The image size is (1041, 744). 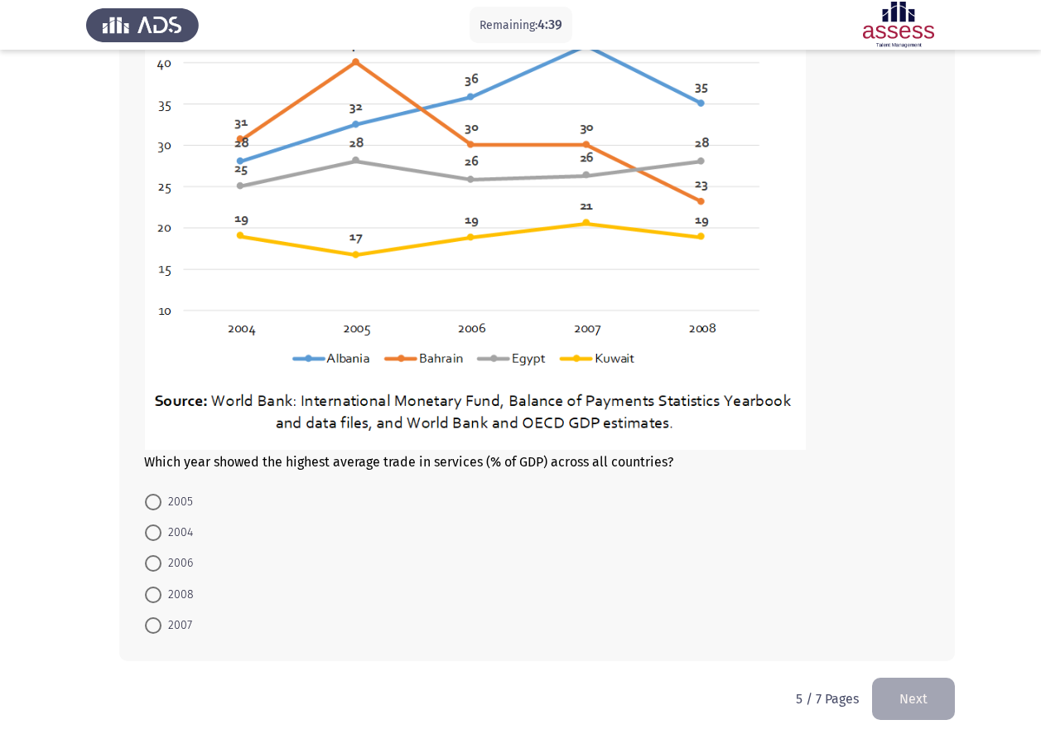 I want to click on span: 2005, so click(x=177, y=502).